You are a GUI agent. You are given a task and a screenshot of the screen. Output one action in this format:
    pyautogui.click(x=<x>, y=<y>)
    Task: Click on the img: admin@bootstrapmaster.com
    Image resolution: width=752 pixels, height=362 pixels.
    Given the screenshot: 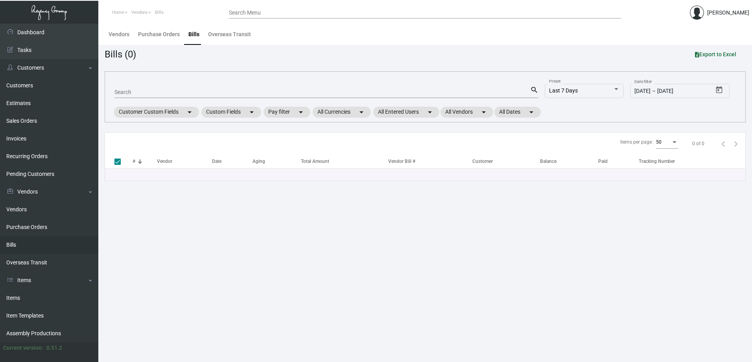 What is the action you would take?
    pyautogui.click(x=697, y=13)
    